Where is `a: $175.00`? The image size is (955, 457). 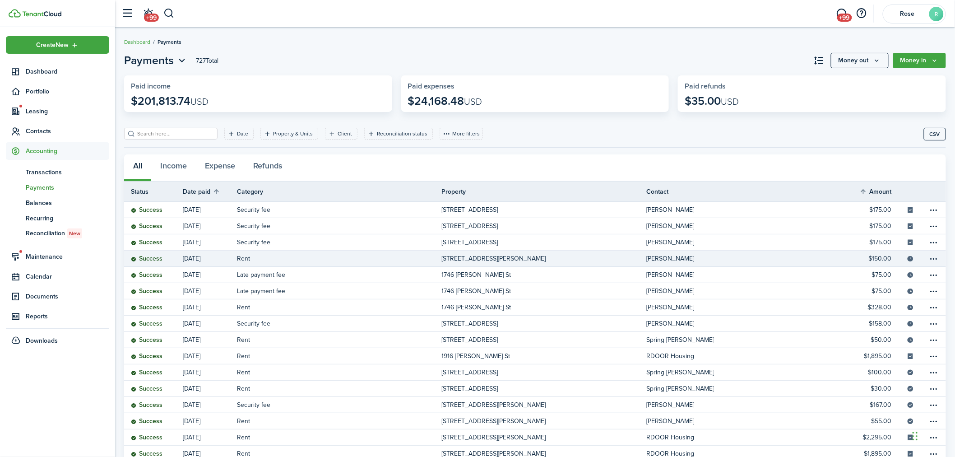 a: $175.00 is located at coordinates (878, 226).